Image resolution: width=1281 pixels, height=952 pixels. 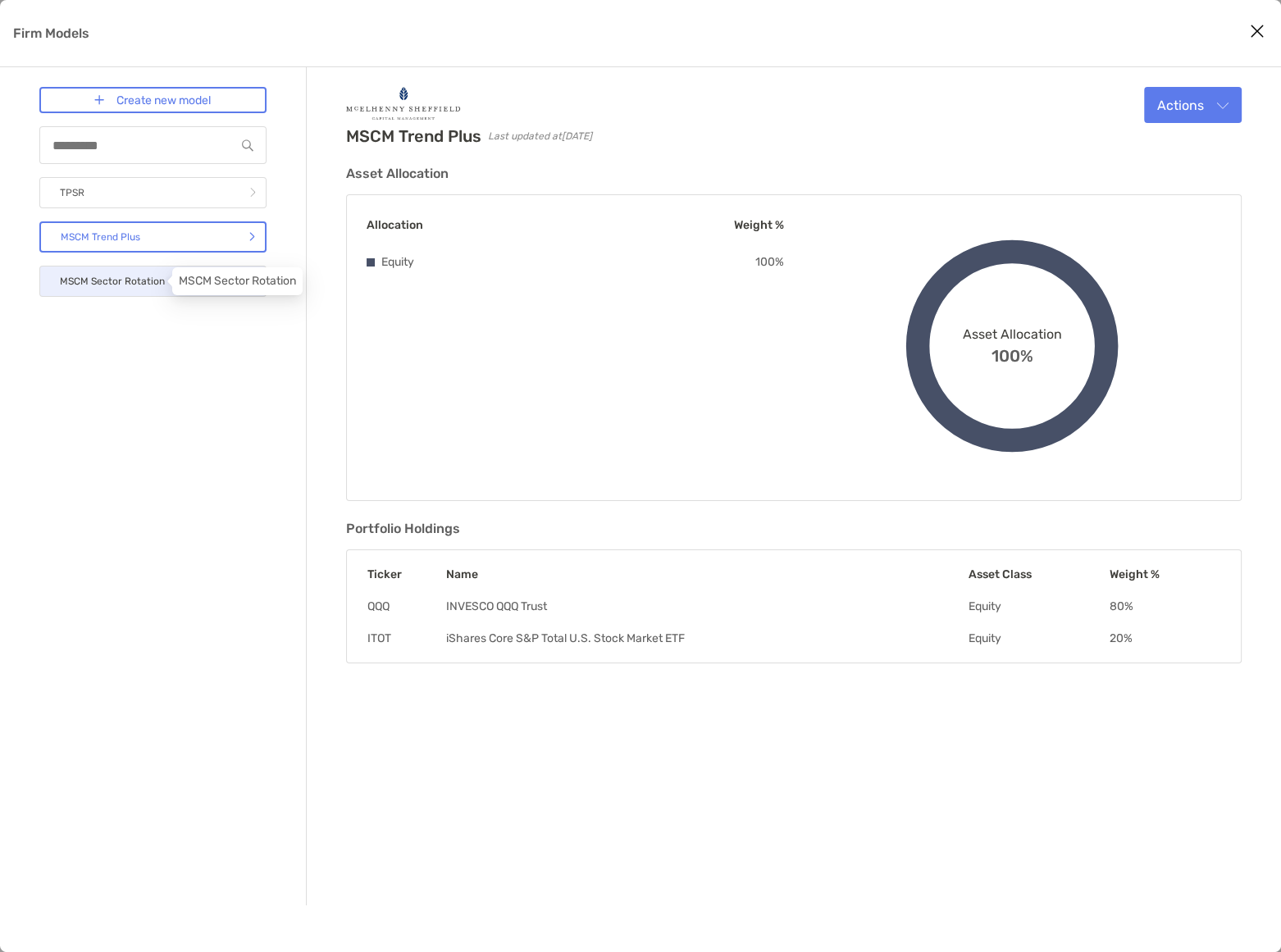 I want to click on td: QQQ, so click(x=406, y=606).